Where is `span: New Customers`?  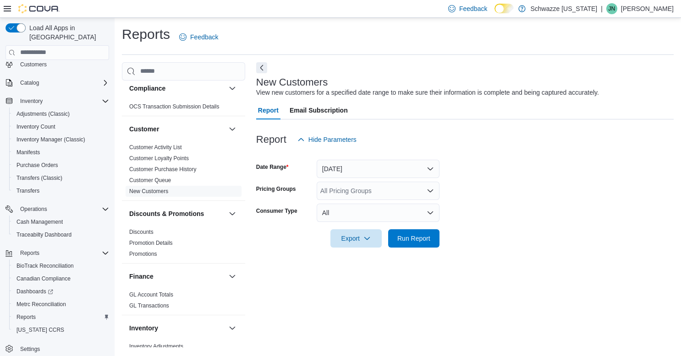
span: New Customers is located at coordinates (148, 192).